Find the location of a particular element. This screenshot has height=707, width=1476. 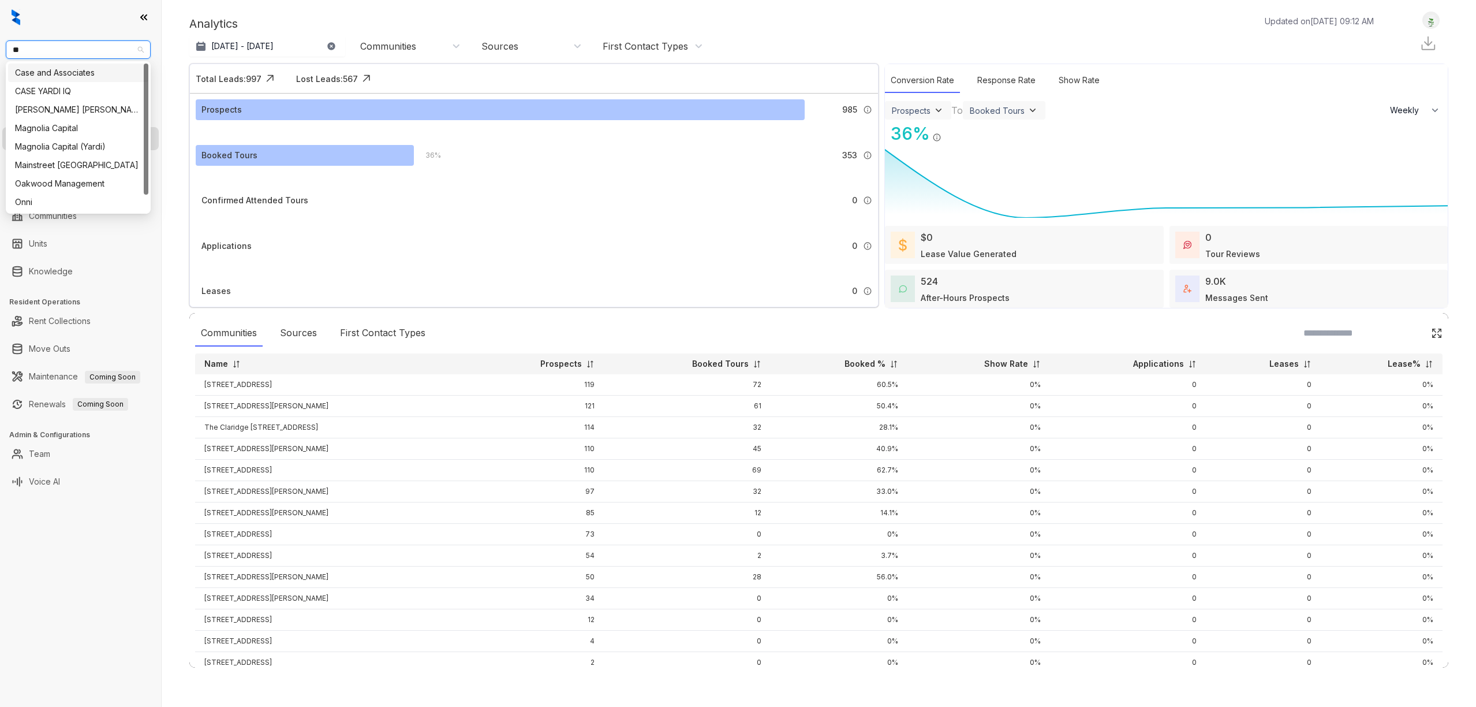

img: TotalFum is located at coordinates (1187, 289).